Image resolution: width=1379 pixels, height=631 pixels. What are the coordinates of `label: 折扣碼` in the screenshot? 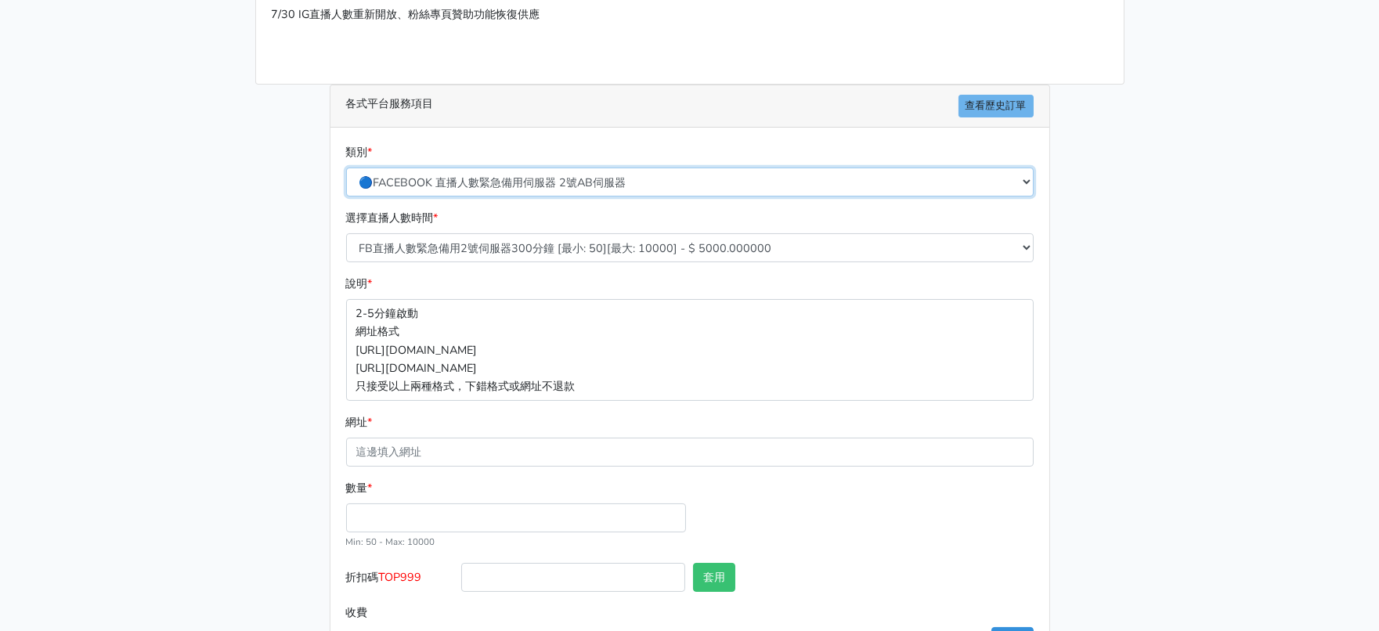 It's located at (400, 580).